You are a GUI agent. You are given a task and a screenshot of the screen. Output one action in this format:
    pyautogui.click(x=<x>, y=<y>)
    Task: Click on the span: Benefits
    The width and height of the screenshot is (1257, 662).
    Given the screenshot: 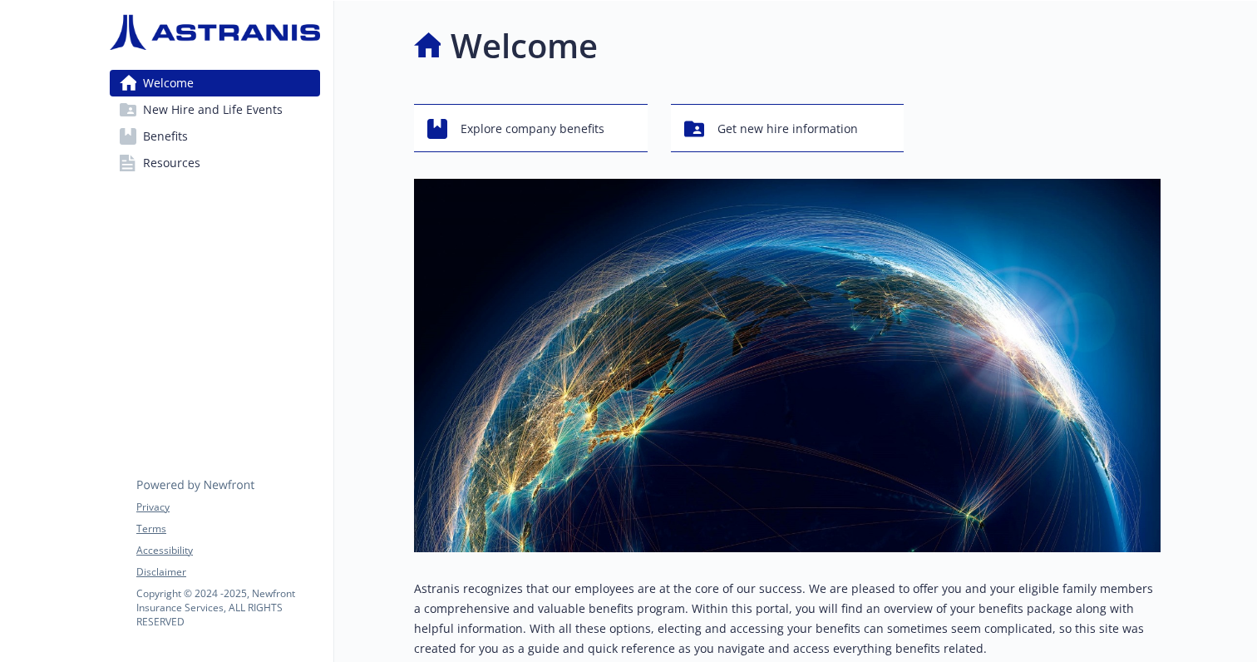 What is the action you would take?
    pyautogui.click(x=165, y=136)
    